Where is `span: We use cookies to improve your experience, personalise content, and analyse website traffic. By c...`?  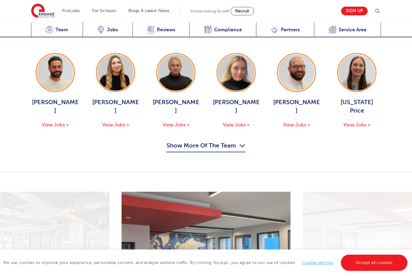 span: We use cookies to improve your experience, personalise content, and analyse website traffic. By c... is located at coordinates (206, 263).